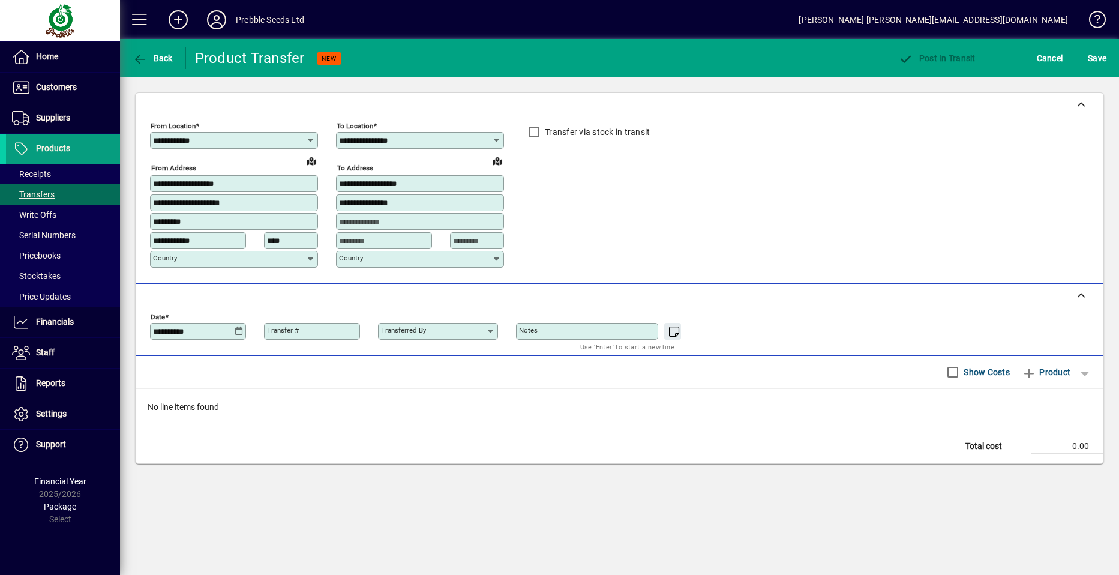  What do you see at coordinates (53, 148) in the screenshot?
I see `span: Products` at bounding box center [53, 148].